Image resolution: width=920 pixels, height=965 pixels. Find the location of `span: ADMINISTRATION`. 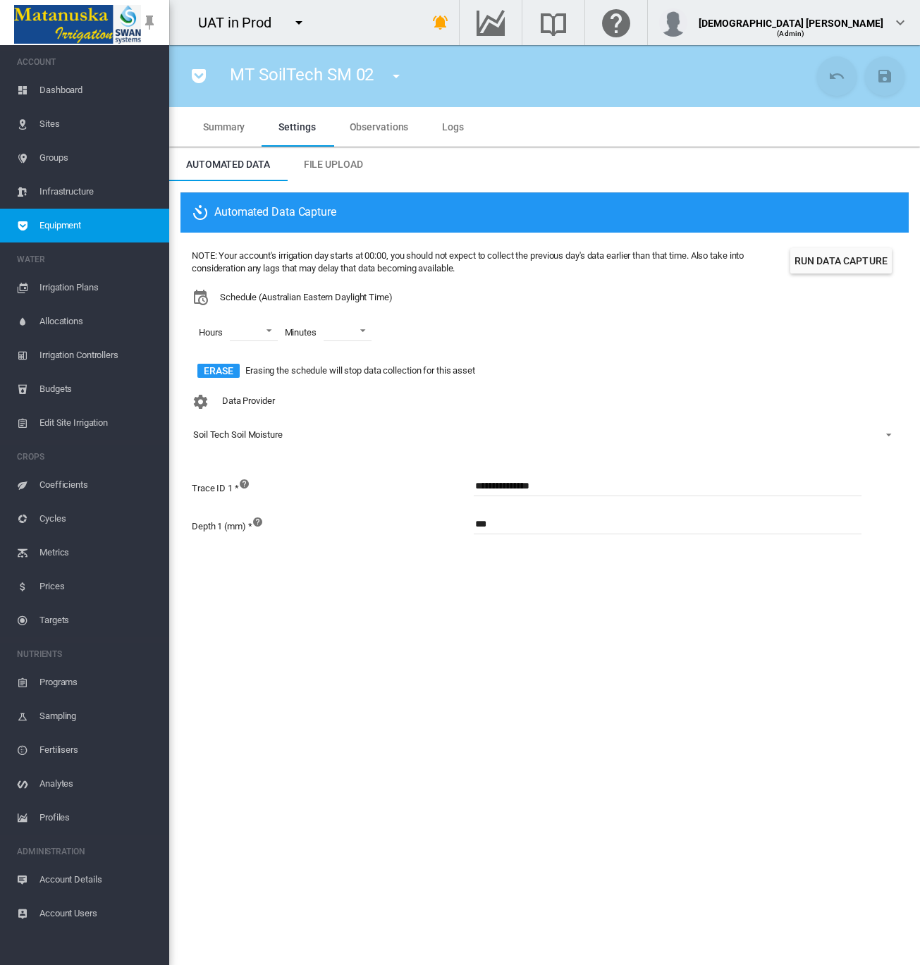

span: ADMINISTRATION is located at coordinates (87, 852).